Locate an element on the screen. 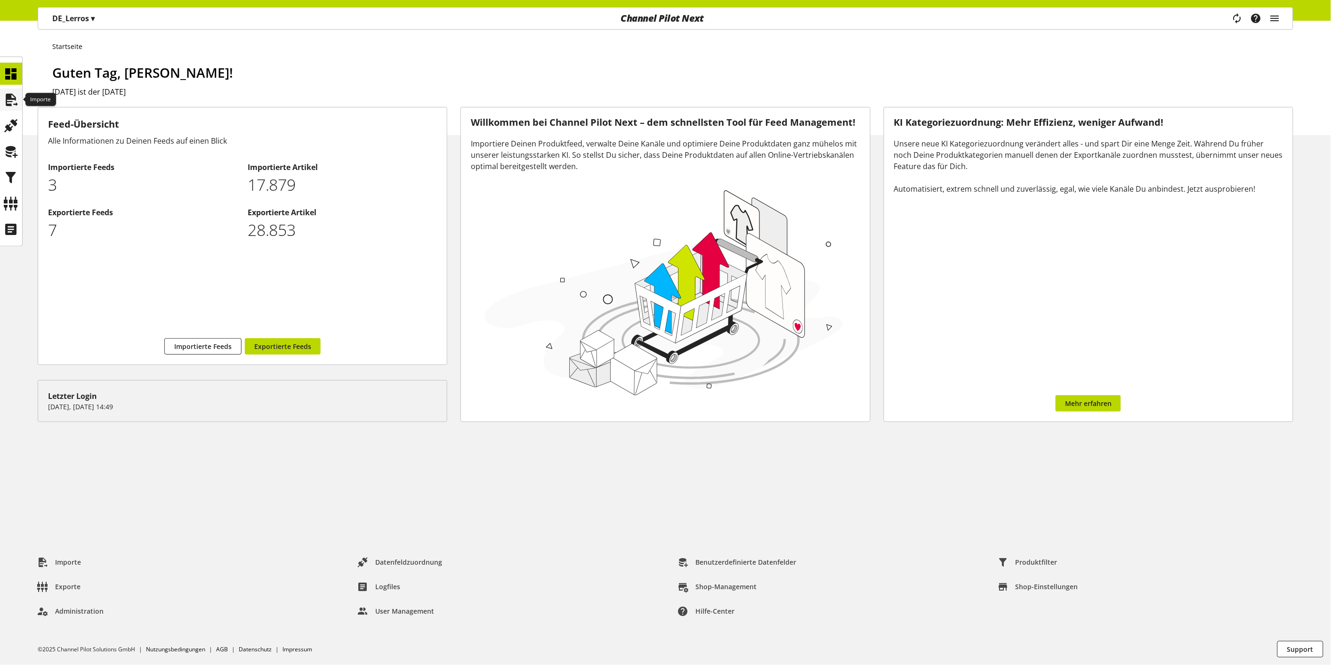  a: Nutzungsbedingungen is located at coordinates (176, 649).